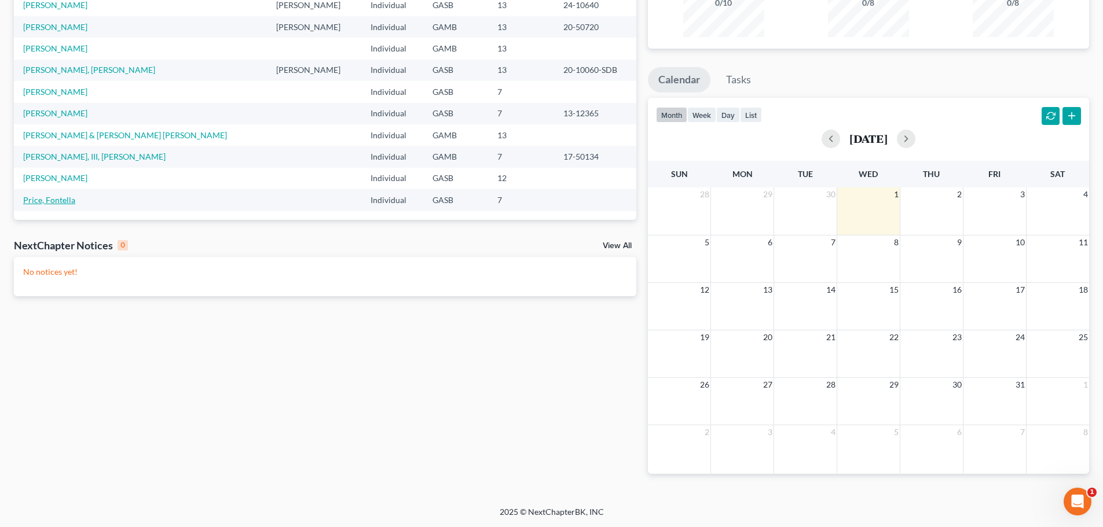 The image size is (1103, 527). I want to click on span: 22, so click(894, 338).